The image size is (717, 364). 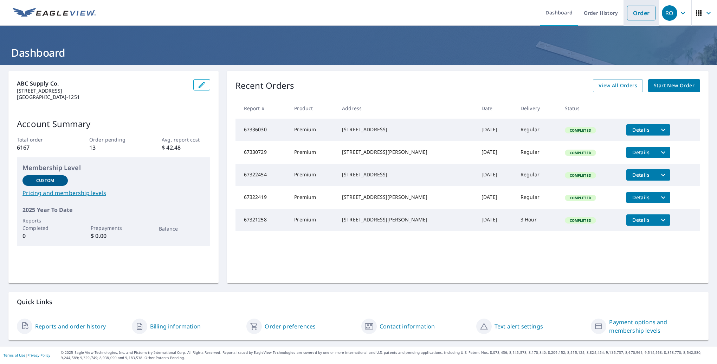 I want to click on p: Account Summary, so click(x=114, y=124).